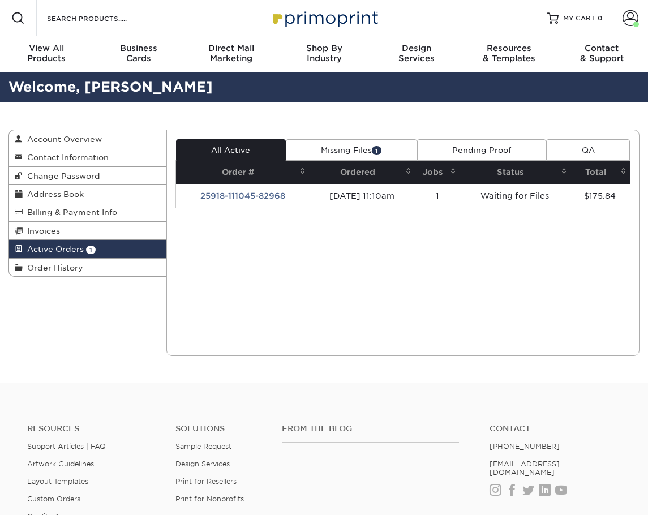  What do you see at coordinates (437, 196) in the screenshot?
I see `td: 1` at bounding box center [437, 196].